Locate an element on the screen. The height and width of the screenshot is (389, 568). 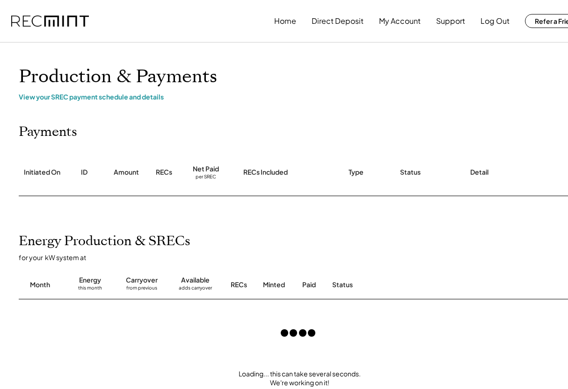
div: Amount is located at coordinates (126, 173).